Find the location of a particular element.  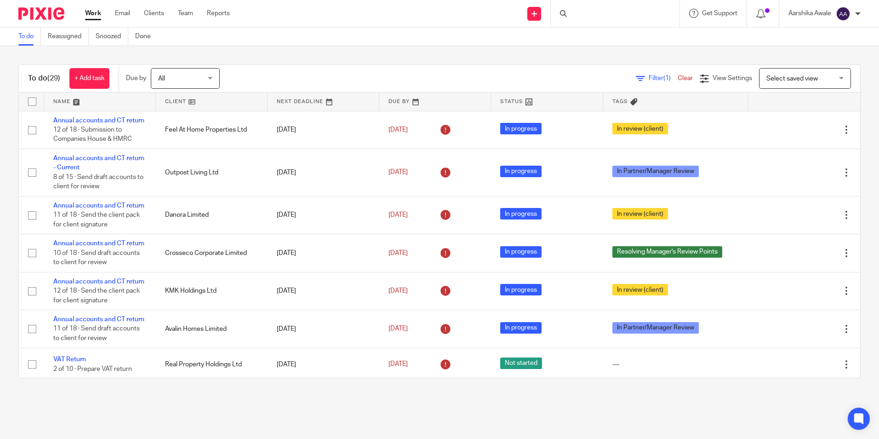

img: Pixie is located at coordinates (41, 13).